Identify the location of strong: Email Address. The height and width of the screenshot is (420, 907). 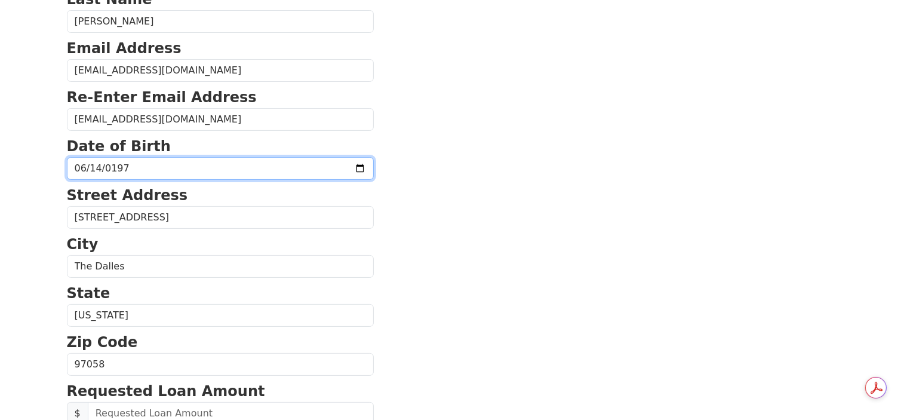
(124, 48).